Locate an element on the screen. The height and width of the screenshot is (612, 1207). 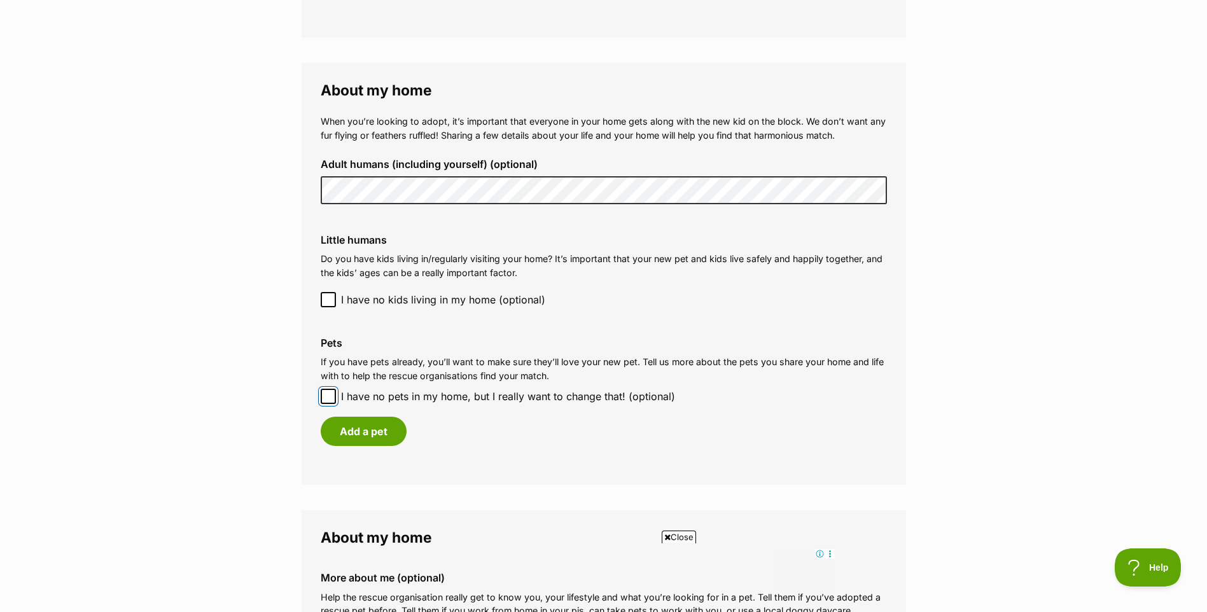
label: Pets is located at coordinates (604, 343).